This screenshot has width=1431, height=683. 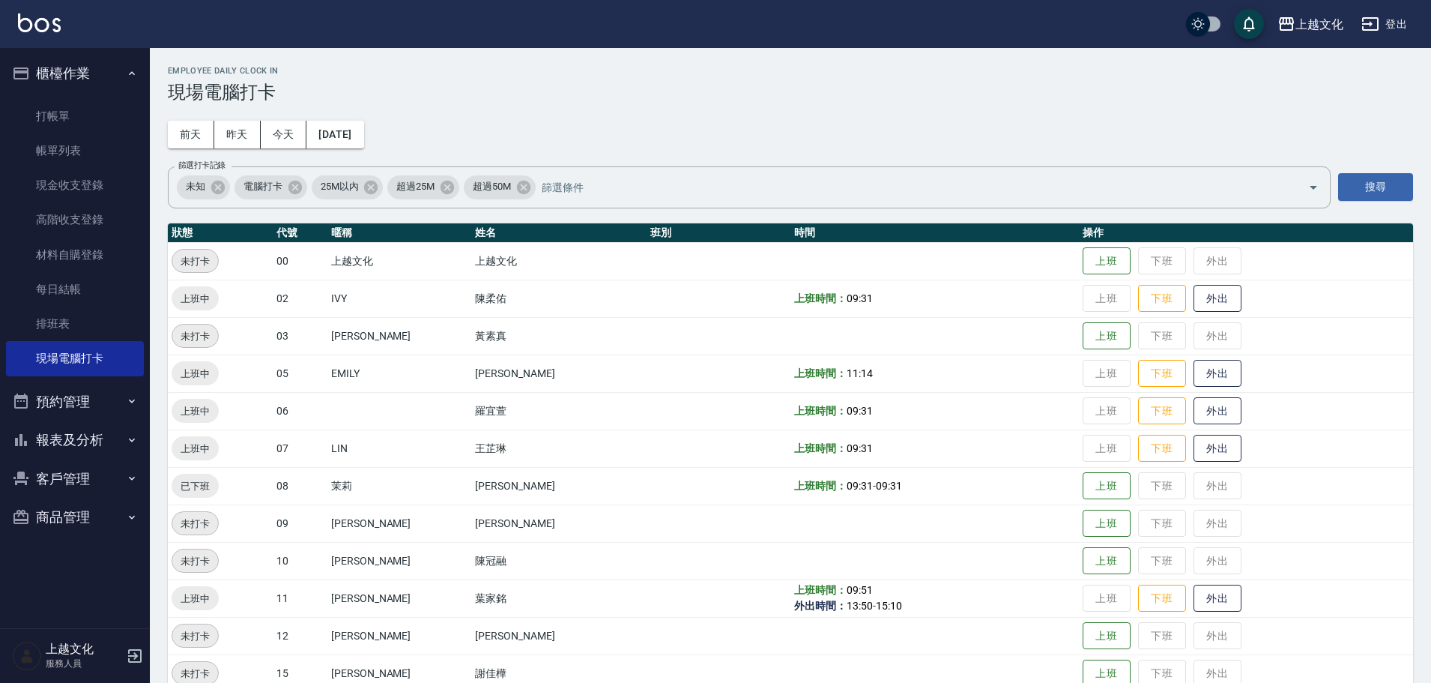 What do you see at coordinates (75, 358) in the screenshot?
I see `a: 現場電腦打卡` at bounding box center [75, 358].